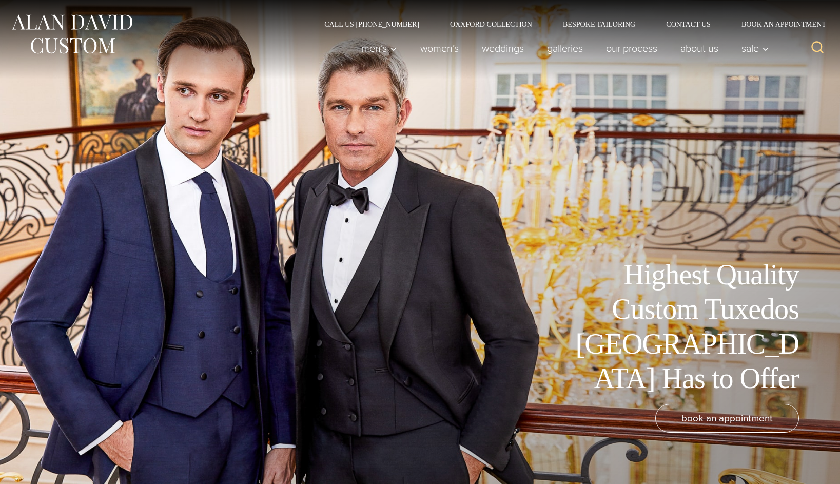 The image size is (840, 484). Describe the element at coordinates (440, 48) in the screenshot. I see `a: Women’s` at that location.